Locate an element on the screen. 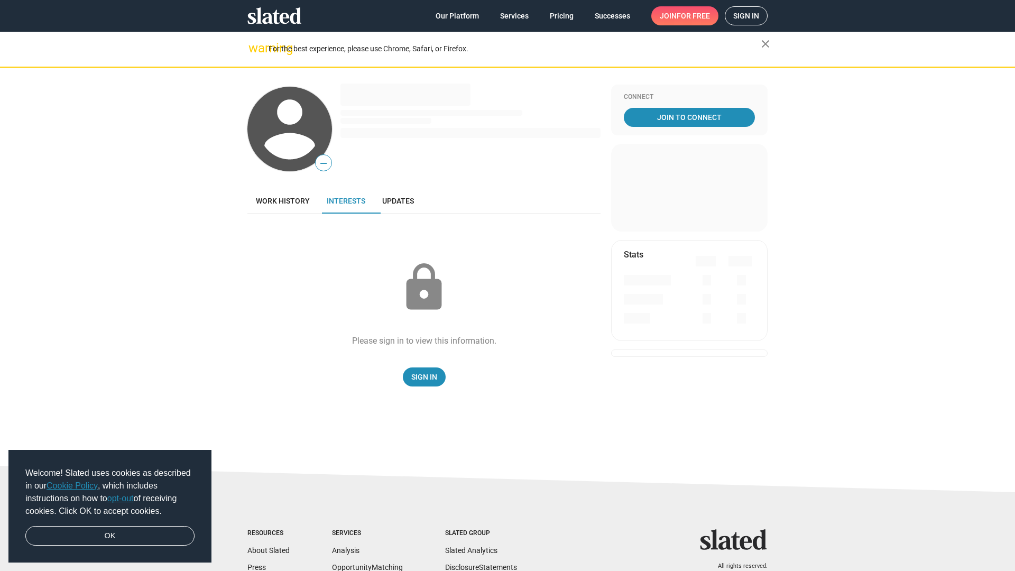 The width and height of the screenshot is (1015, 571). span: Our Platform is located at coordinates (457, 16).